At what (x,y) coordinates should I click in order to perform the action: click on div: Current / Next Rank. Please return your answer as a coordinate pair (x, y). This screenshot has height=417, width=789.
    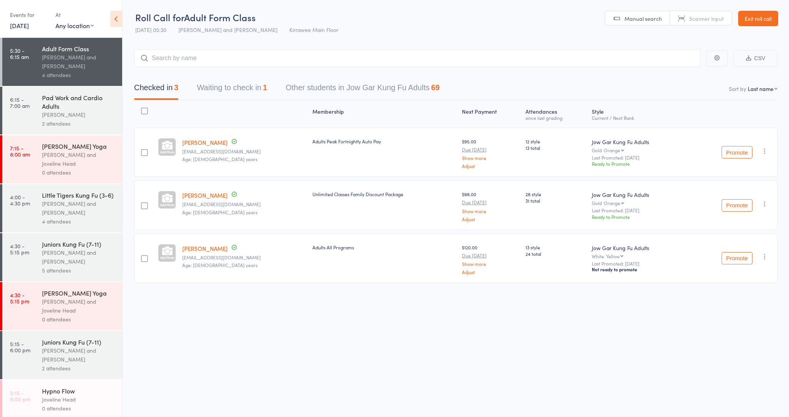
    Looking at the image, I should click on (638, 118).